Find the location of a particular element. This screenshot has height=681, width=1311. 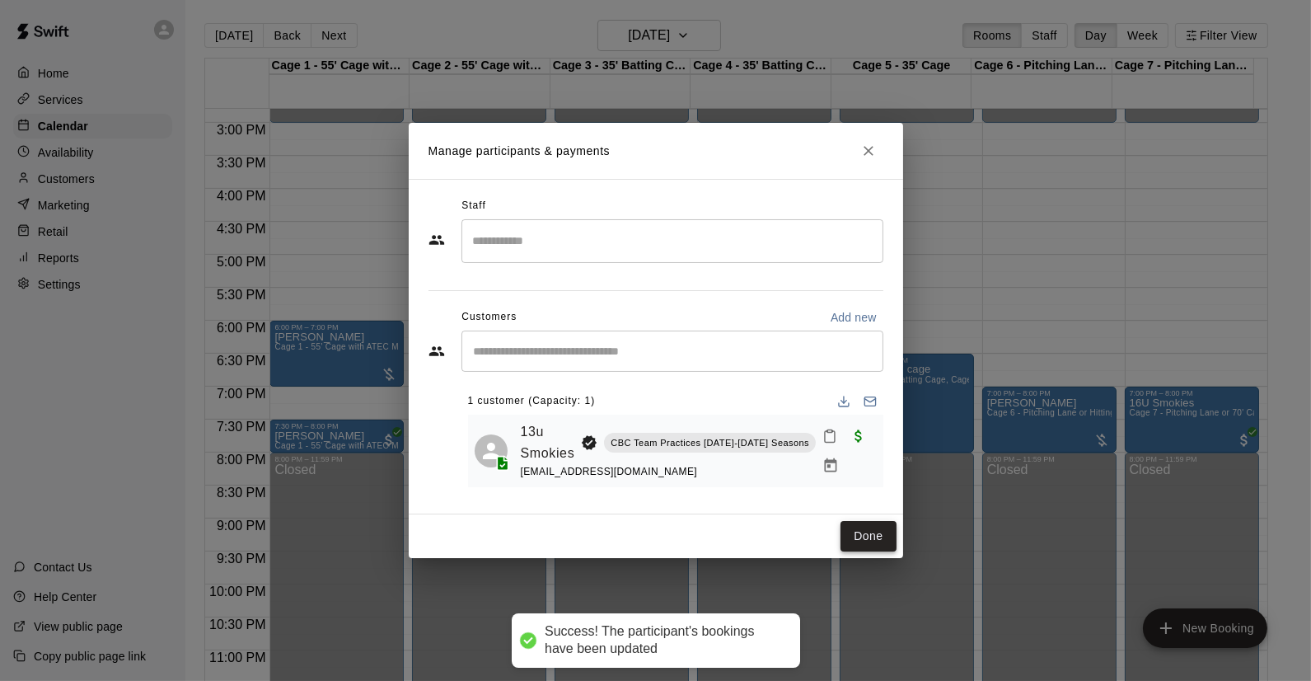

div: Success! The participant's bookings have been updated is located at coordinates (664, 640).